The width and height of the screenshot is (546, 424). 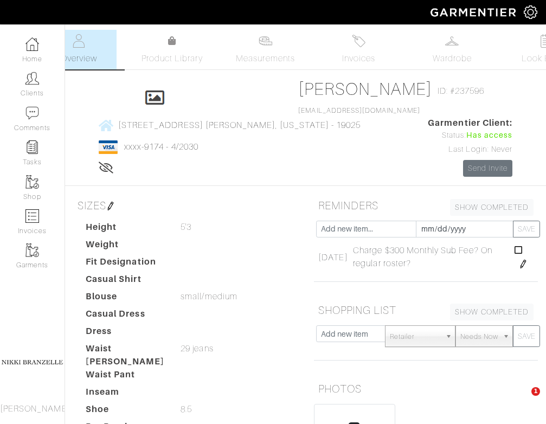 What do you see at coordinates (186, 227) in the screenshot?
I see `span: 5'3` at bounding box center [186, 227].